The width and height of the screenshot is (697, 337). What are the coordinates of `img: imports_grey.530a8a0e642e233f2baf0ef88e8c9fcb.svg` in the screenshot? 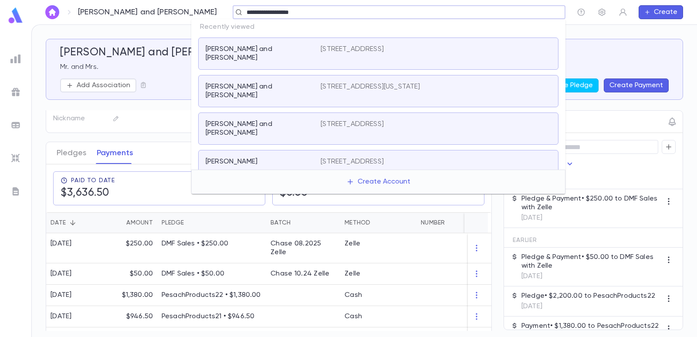 It's located at (16, 158).